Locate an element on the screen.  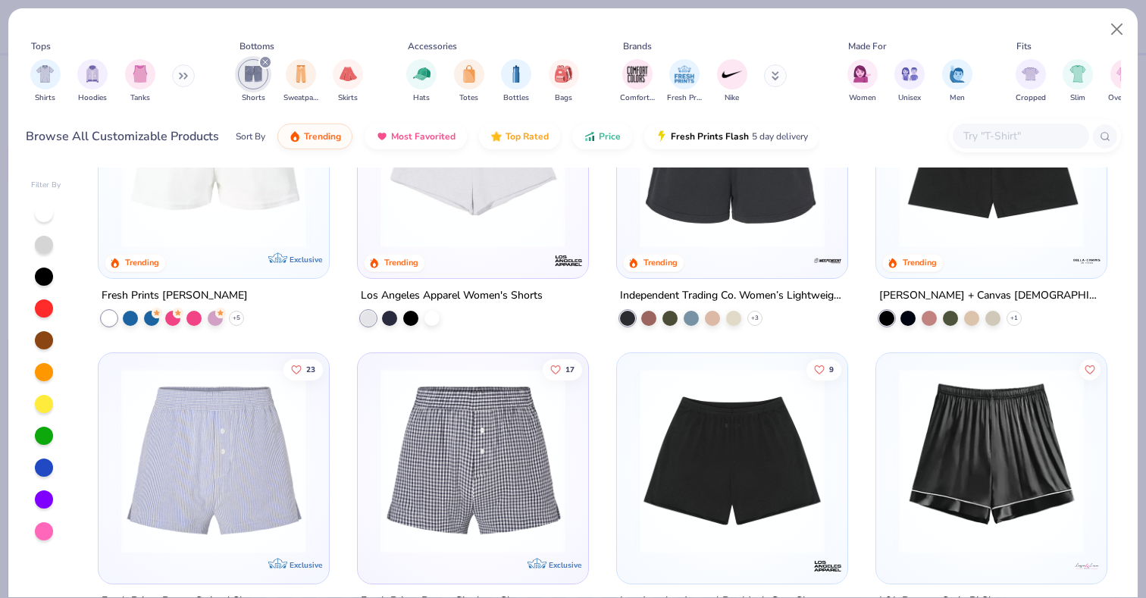
div: filter for Cropped is located at coordinates (1031, 81).